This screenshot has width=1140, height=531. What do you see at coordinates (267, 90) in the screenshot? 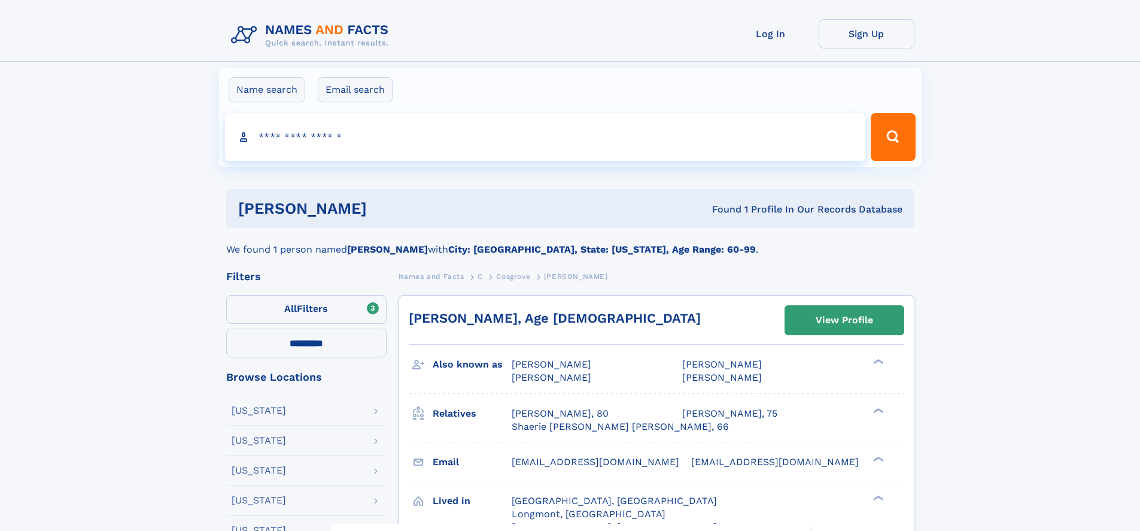
I see `label: Name search` at bounding box center [267, 90].